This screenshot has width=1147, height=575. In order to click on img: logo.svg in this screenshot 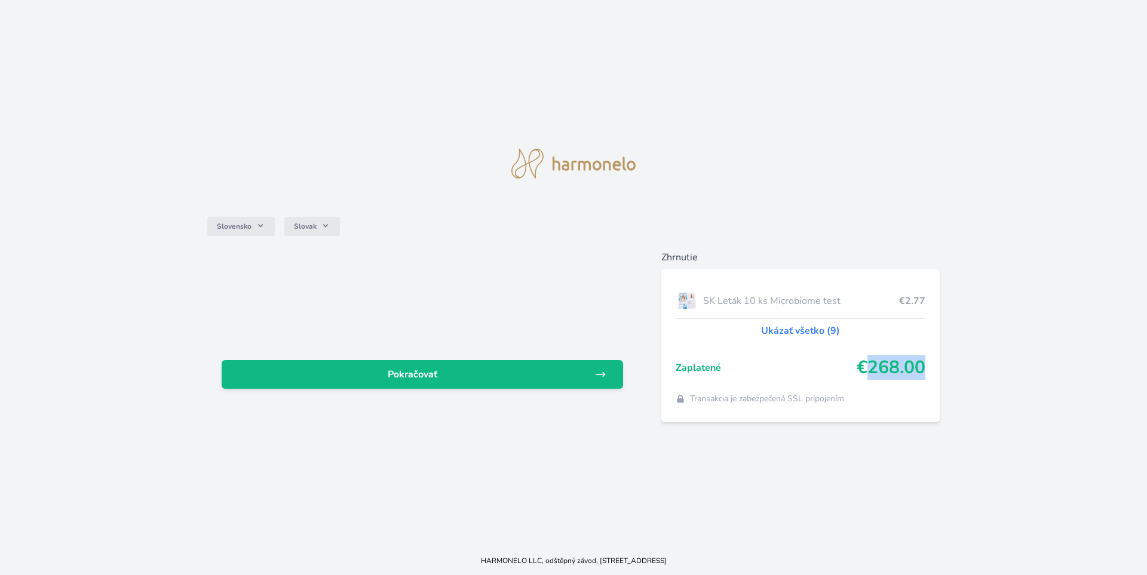, I will do `click(574, 164)`.